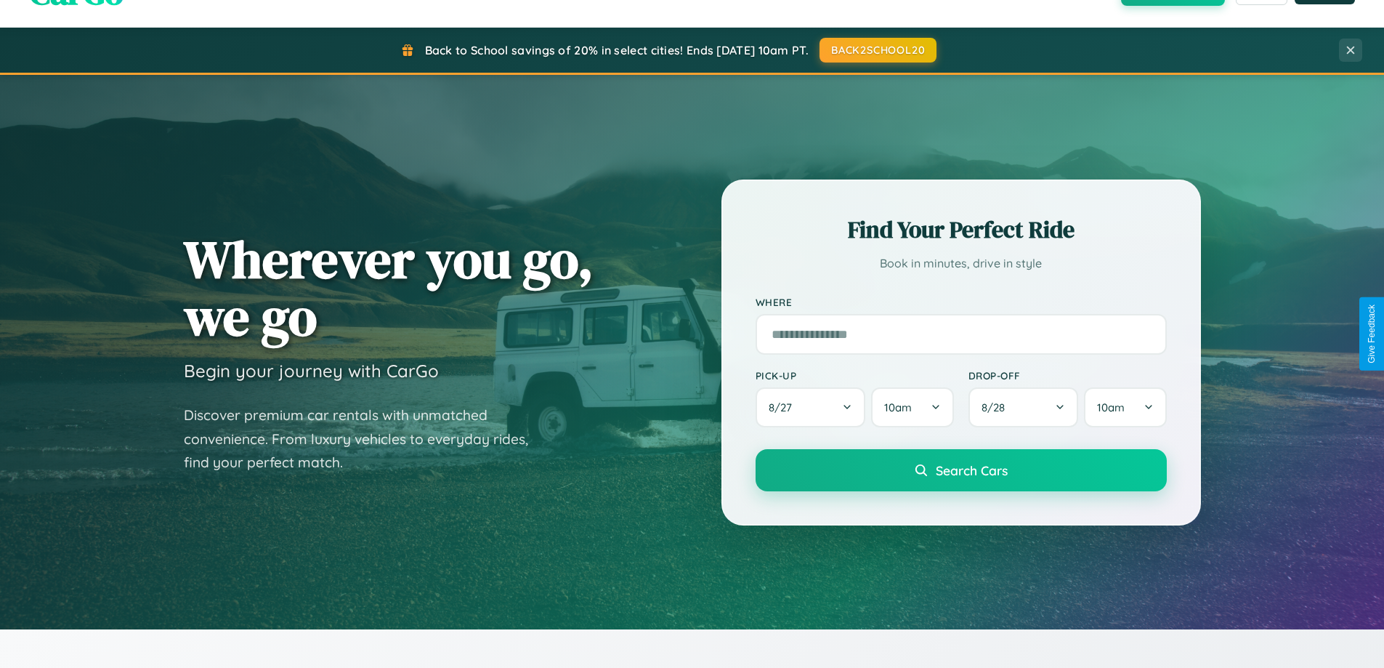 The width and height of the screenshot is (1384, 668). What do you see at coordinates (811, 407) in the screenshot?
I see `button: 8/27` at bounding box center [811, 407].